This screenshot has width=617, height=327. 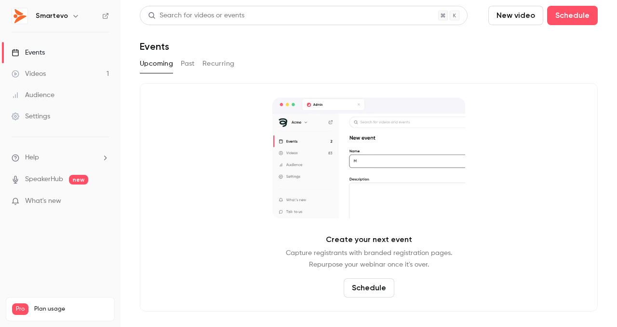 I want to click on p: Create your next event, so click(x=369, y=239).